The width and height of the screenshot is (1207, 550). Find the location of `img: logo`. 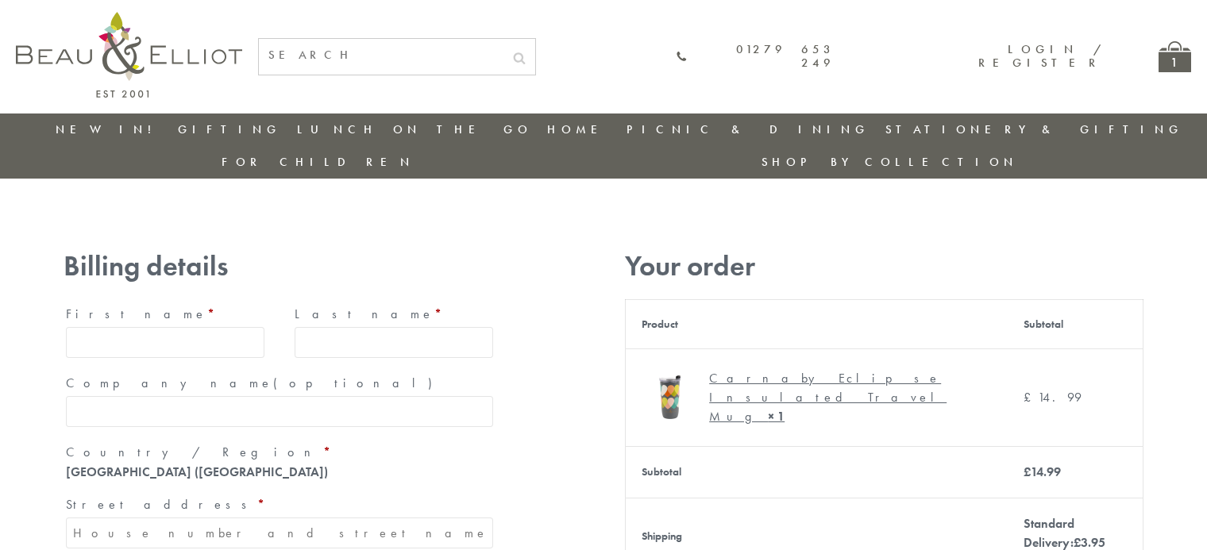

img: logo is located at coordinates (129, 55).